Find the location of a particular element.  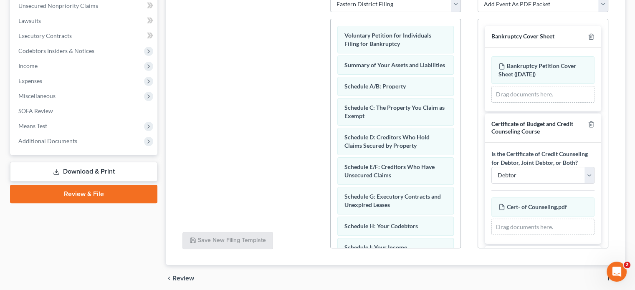

label: Is the Certificate of Credit Counseling for Debtor, Joint Debtor, or Both? is located at coordinates (543, 158).